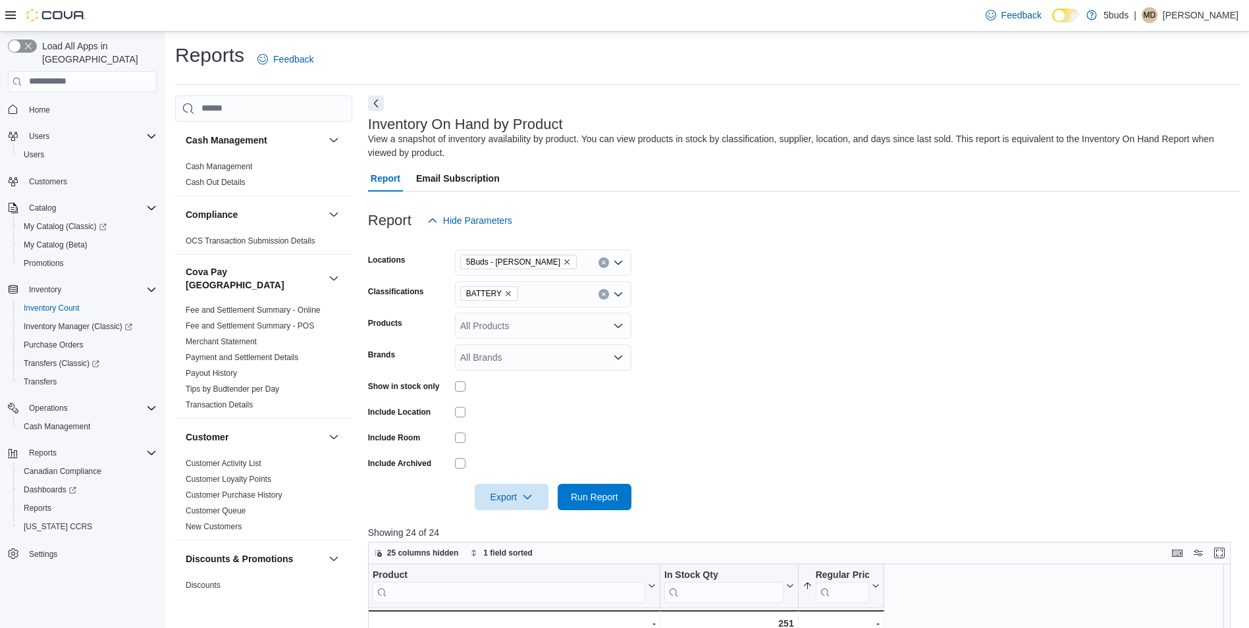 The image size is (1249, 628). Describe the element at coordinates (1116, 15) in the screenshot. I see `p: 5buds` at that location.